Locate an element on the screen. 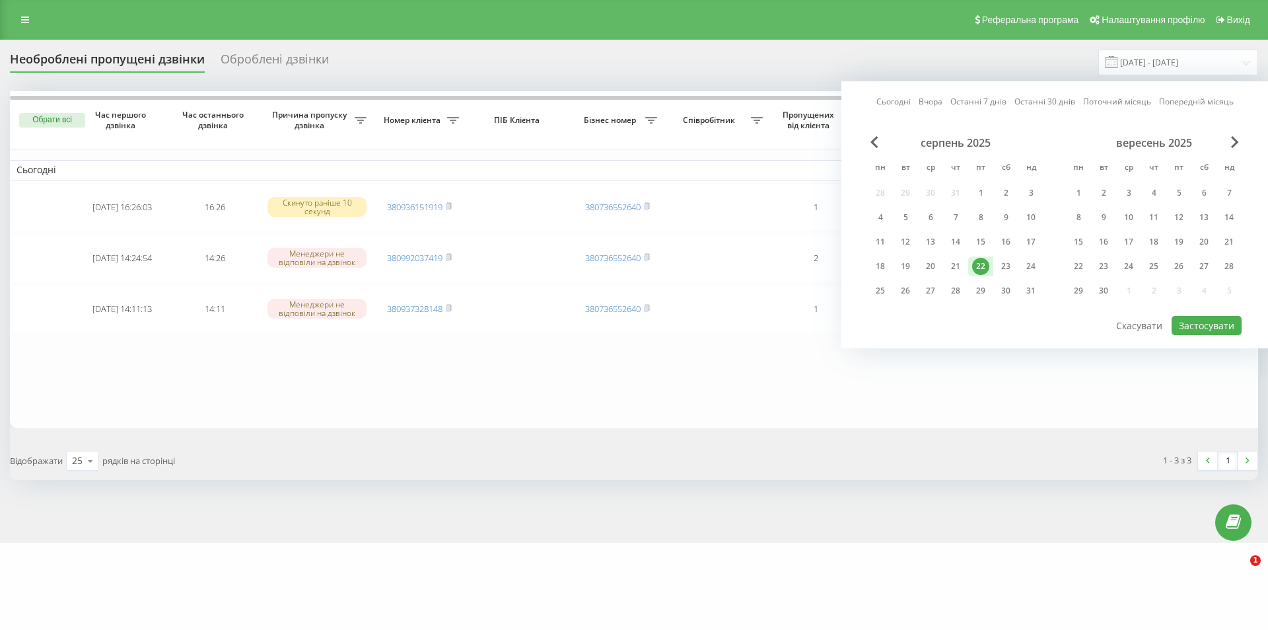 Image resolution: width=1268 pixels, height=630 pixels. div: ср 3 вер 2025 р. is located at coordinates (1129, 193).